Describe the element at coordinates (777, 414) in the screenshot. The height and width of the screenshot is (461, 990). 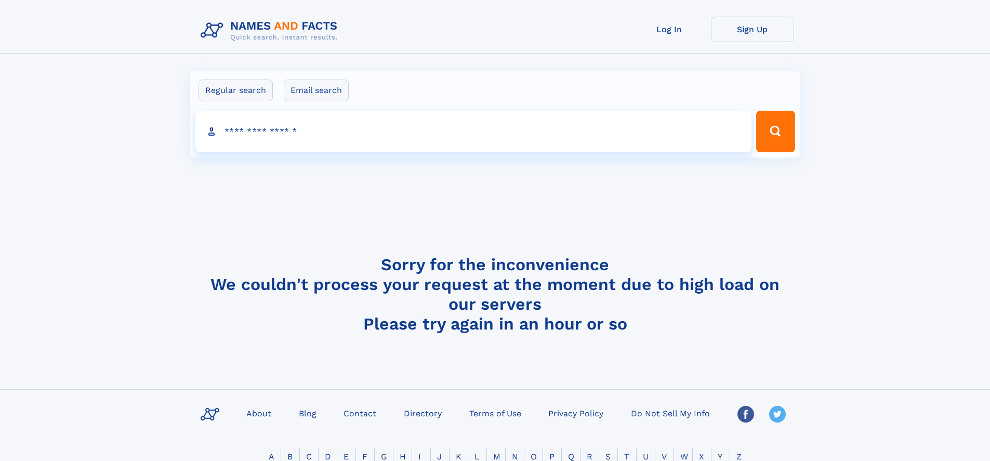
I see `img: Twitter` at that location.